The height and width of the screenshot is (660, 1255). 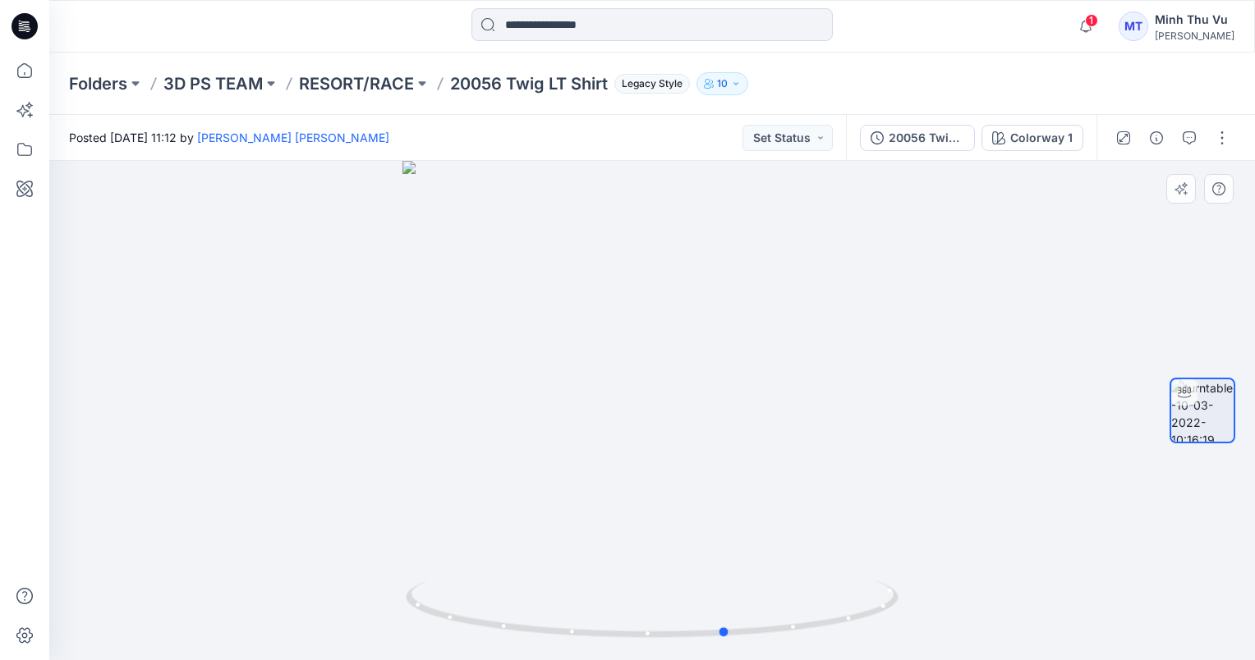 What do you see at coordinates (356, 84) in the screenshot?
I see `a: RESORT/RACE` at bounding box center [356, 84].